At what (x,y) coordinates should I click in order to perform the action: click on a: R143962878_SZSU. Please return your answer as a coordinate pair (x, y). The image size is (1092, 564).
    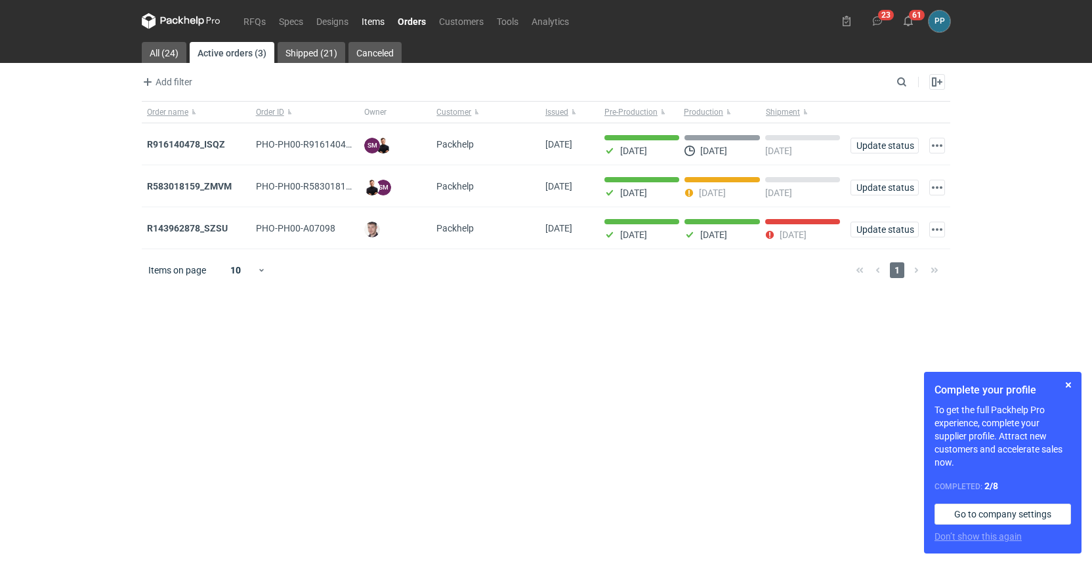
    Looking at the image, I should click on (187, 228).